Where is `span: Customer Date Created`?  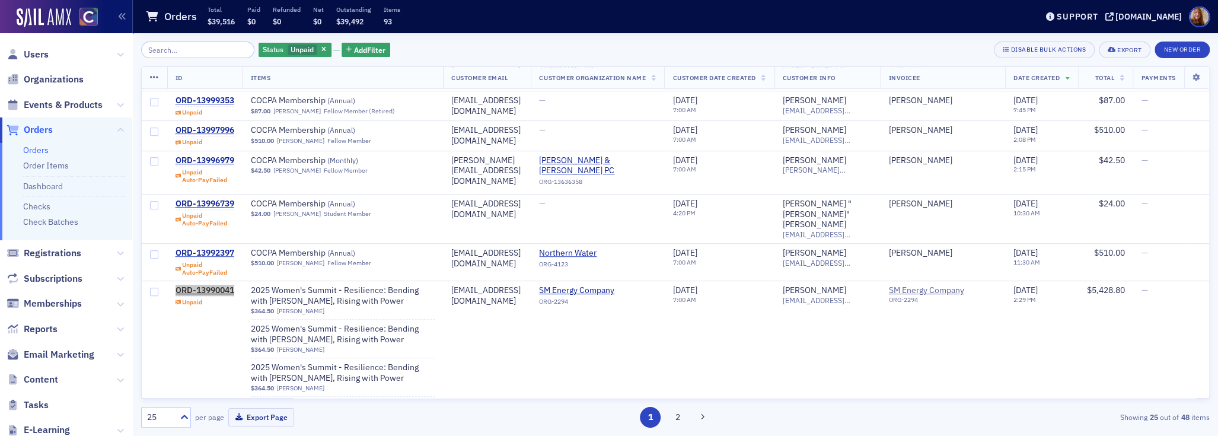 span: Customer Date Created is located at coordinates (714, 78).